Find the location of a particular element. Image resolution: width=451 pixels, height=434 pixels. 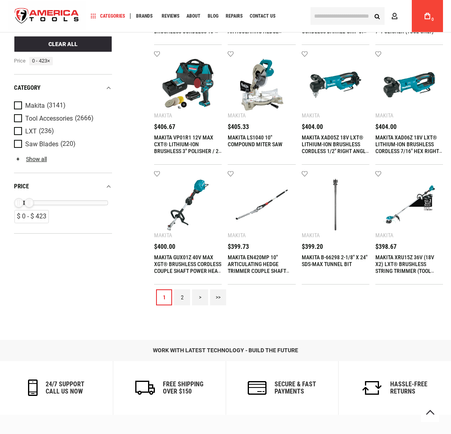

span: (2666) is located at coordinates (84, 118).